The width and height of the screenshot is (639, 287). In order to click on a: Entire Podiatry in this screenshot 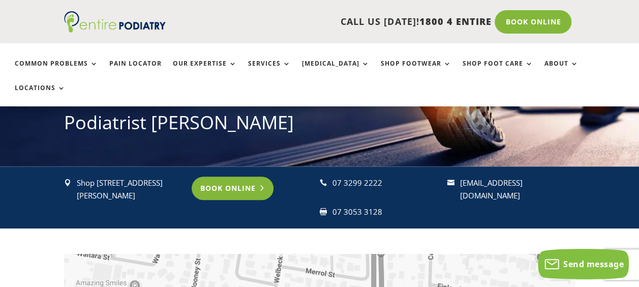, I will do `click(115, 29)`.